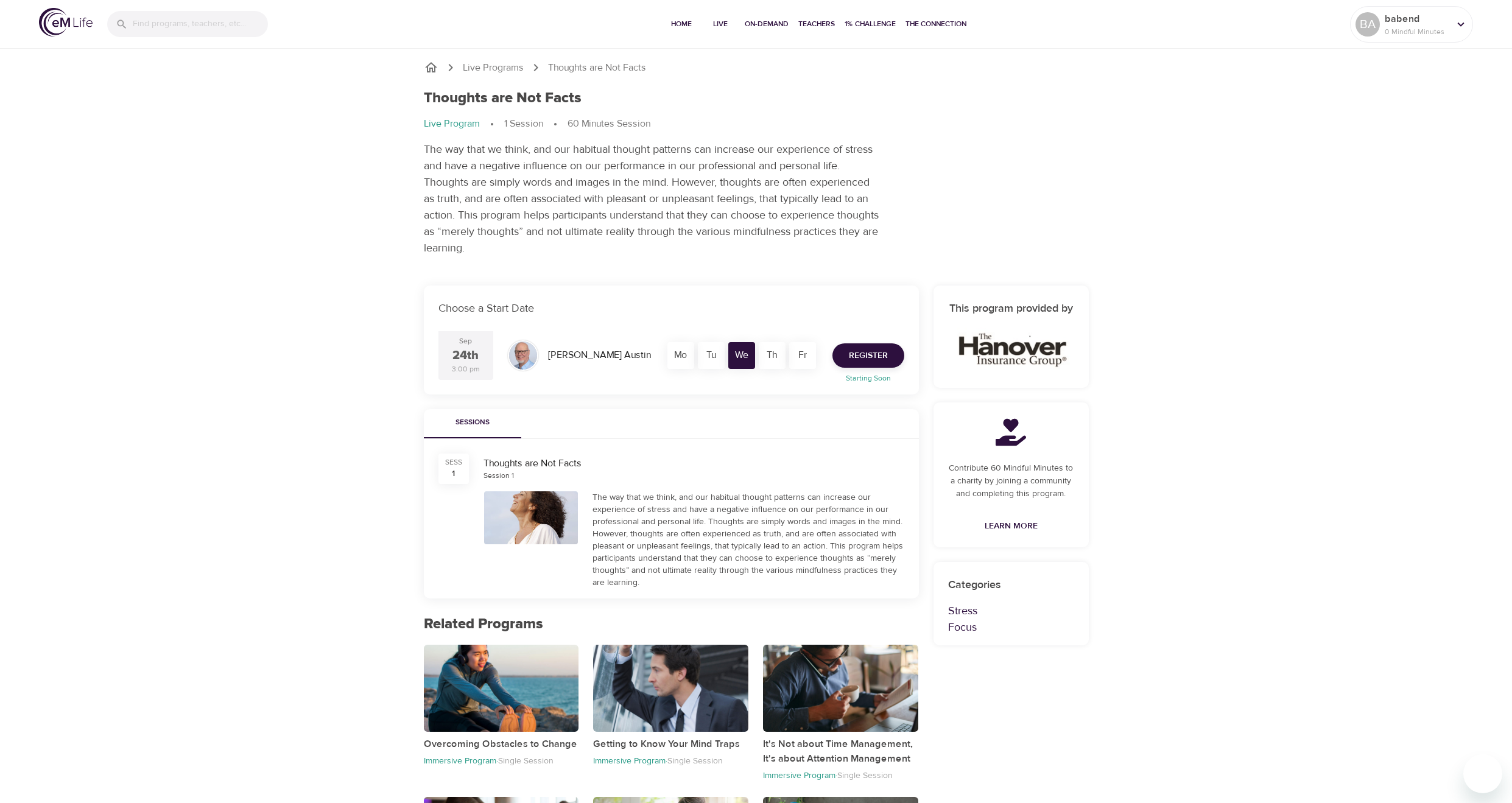 This screenshot has width=1512, height=803. Describe the element at coordinates (870, 24) in the screenshot. I see `span: 1% Challenge` at that location.